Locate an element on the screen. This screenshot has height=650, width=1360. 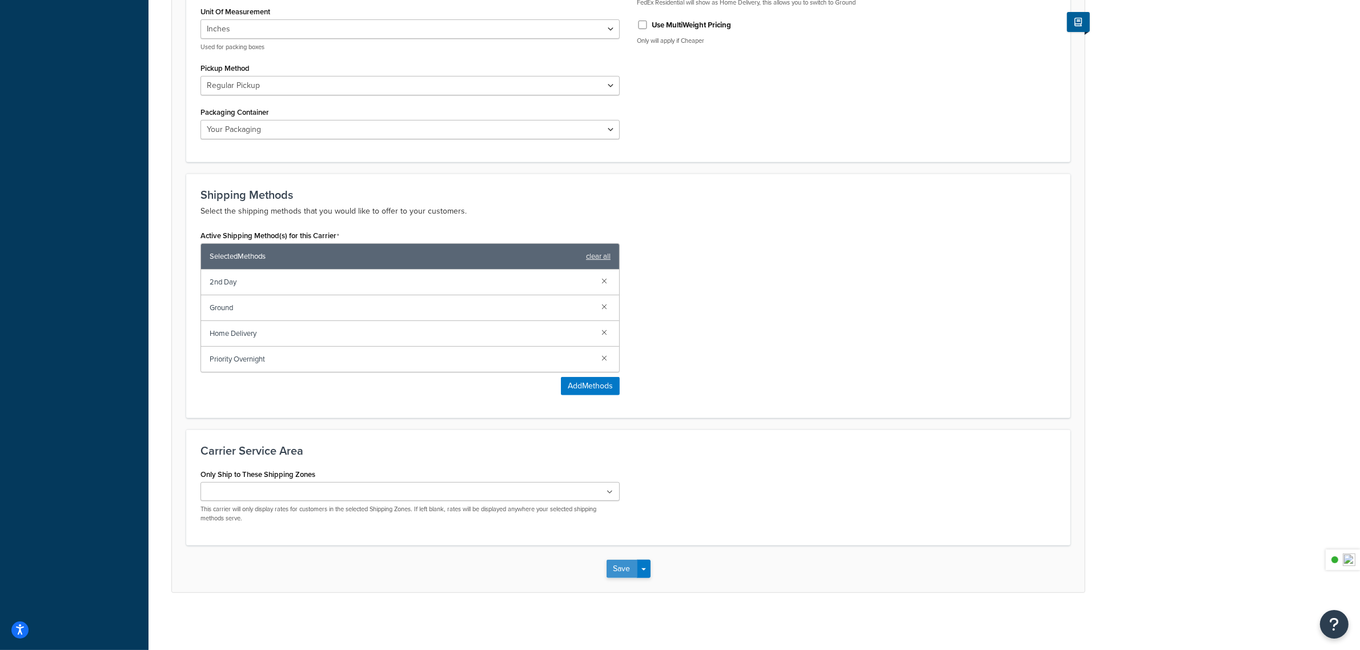
a: clear all is located at coordinates (598, 256).